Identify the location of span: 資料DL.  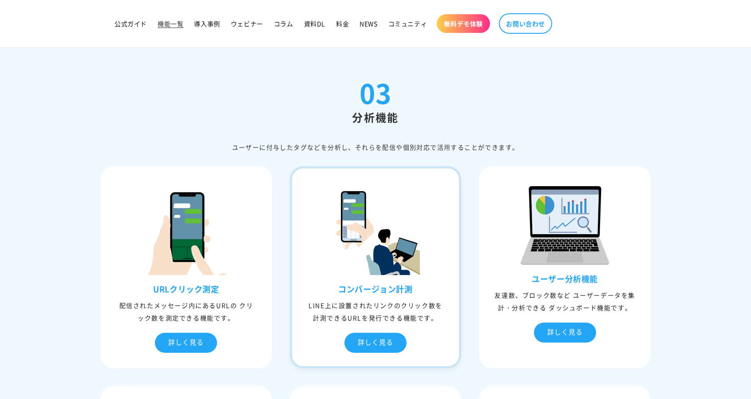
(315, 24).